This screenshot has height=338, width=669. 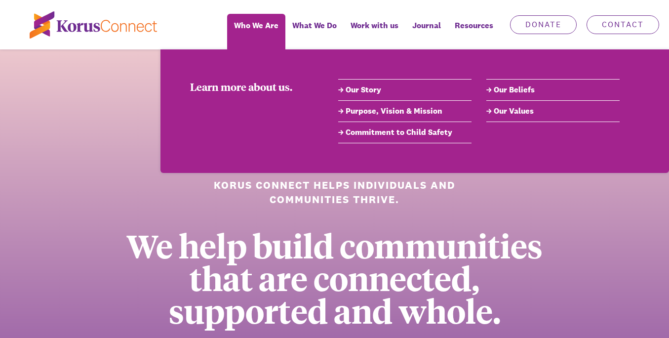 I want to click on span: Work with us, so click(x=374, y=25).